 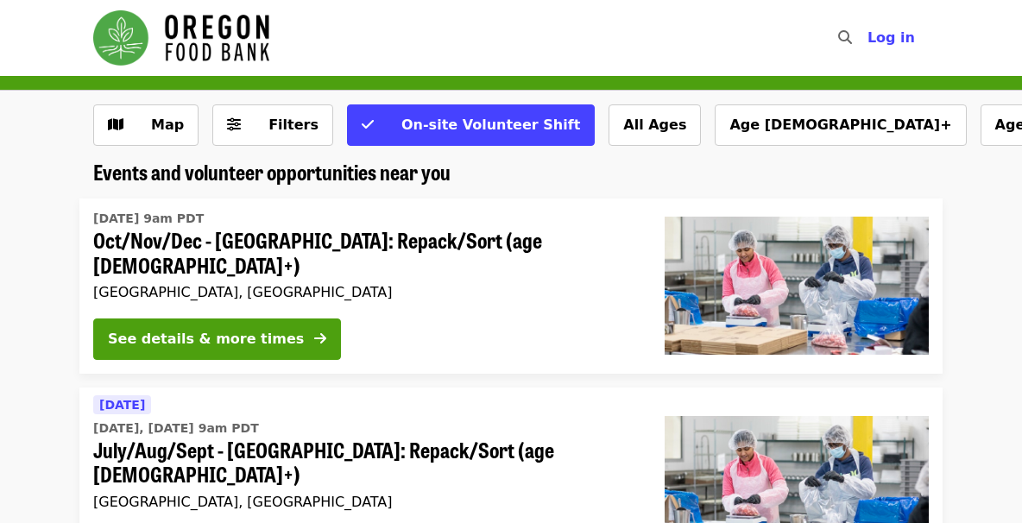 I want to click on button: On-site Volunteer Shift, so click(x=470, y=125).